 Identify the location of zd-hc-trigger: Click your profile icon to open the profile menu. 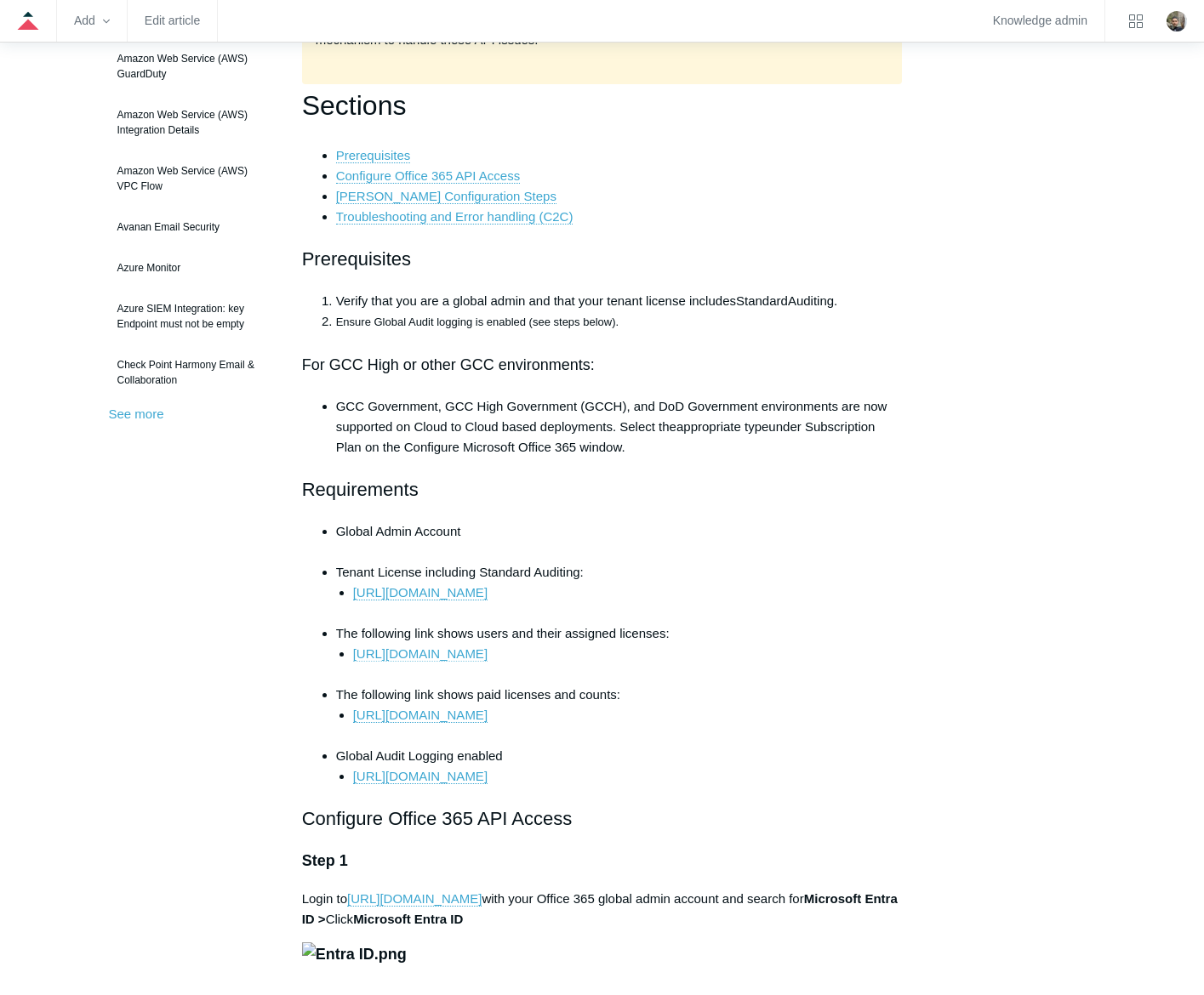
(1177, 21).